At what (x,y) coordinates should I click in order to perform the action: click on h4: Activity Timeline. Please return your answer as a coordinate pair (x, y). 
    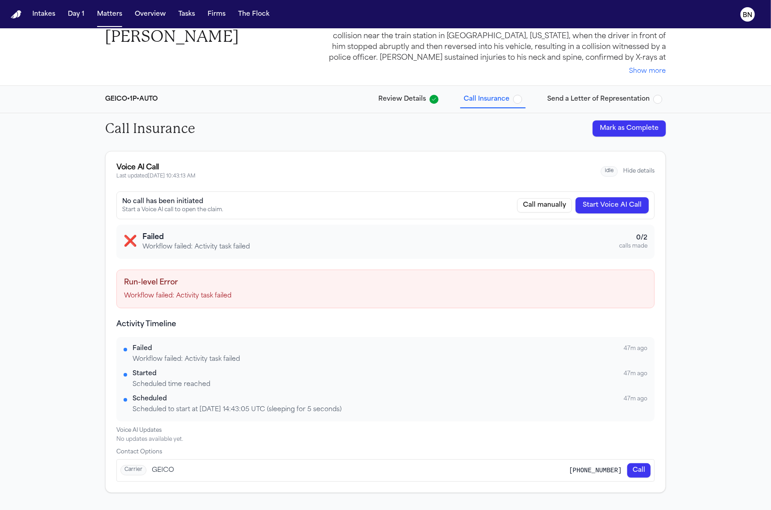
    Looking at the image, I should click on (385, 324).